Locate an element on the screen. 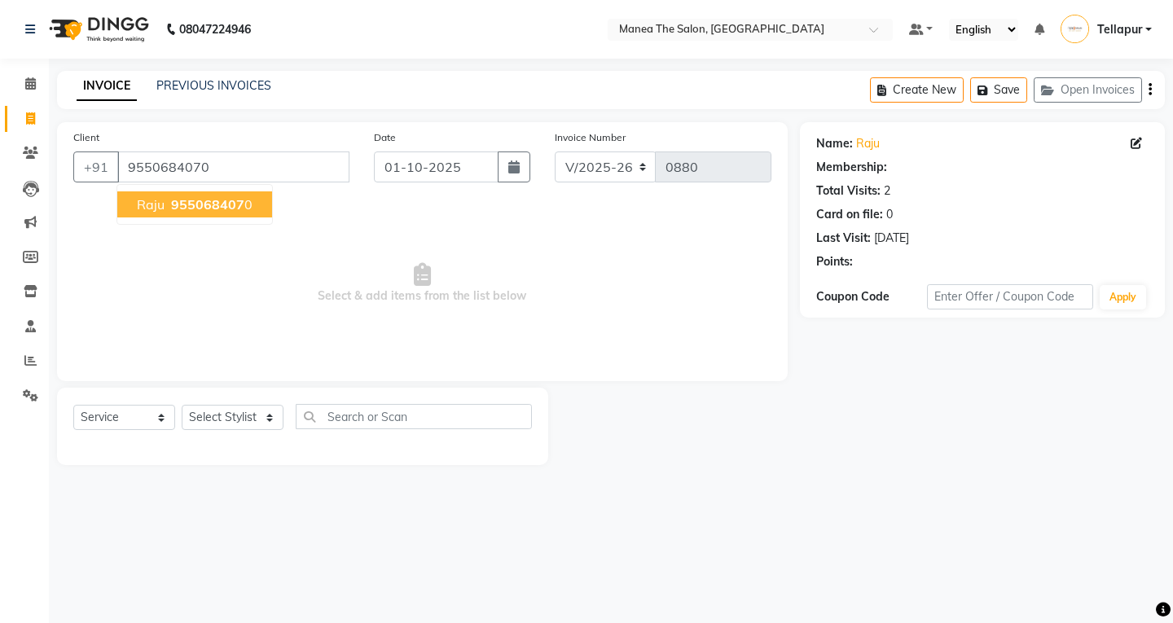 This screenshot has height=623, width=1173. div: Coupon Code is located at coordinates (872, 297).